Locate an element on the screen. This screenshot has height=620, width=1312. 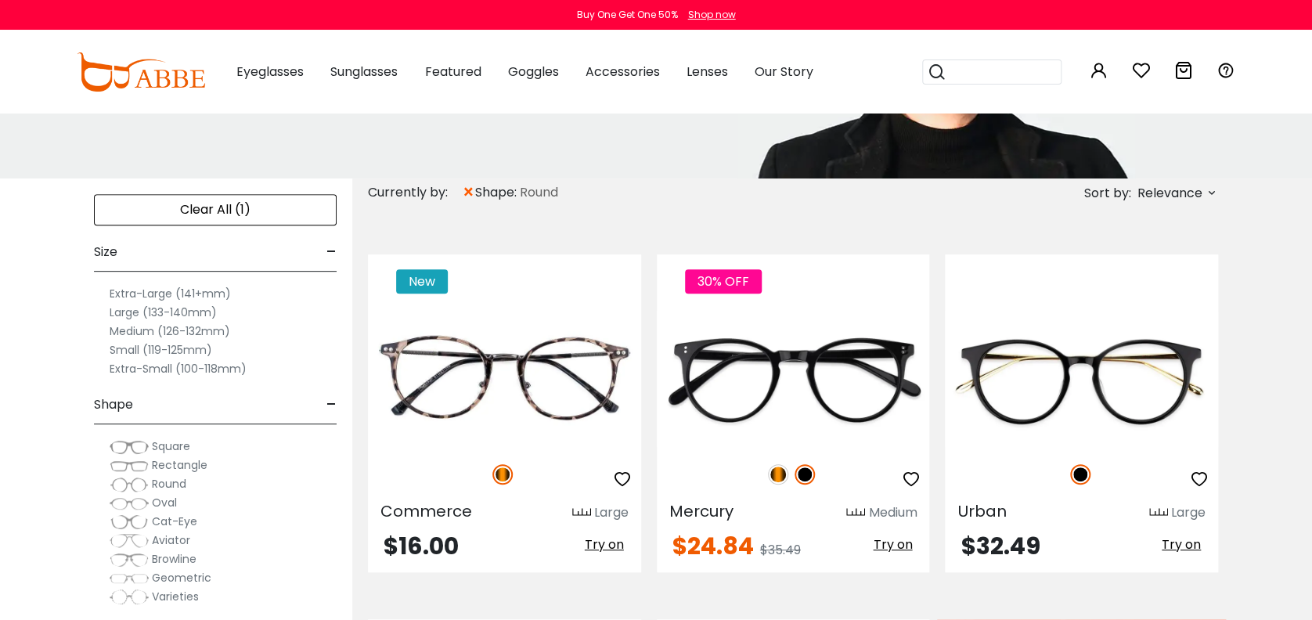
img: Cat-Eye.png is located at coordinates (129, 522).